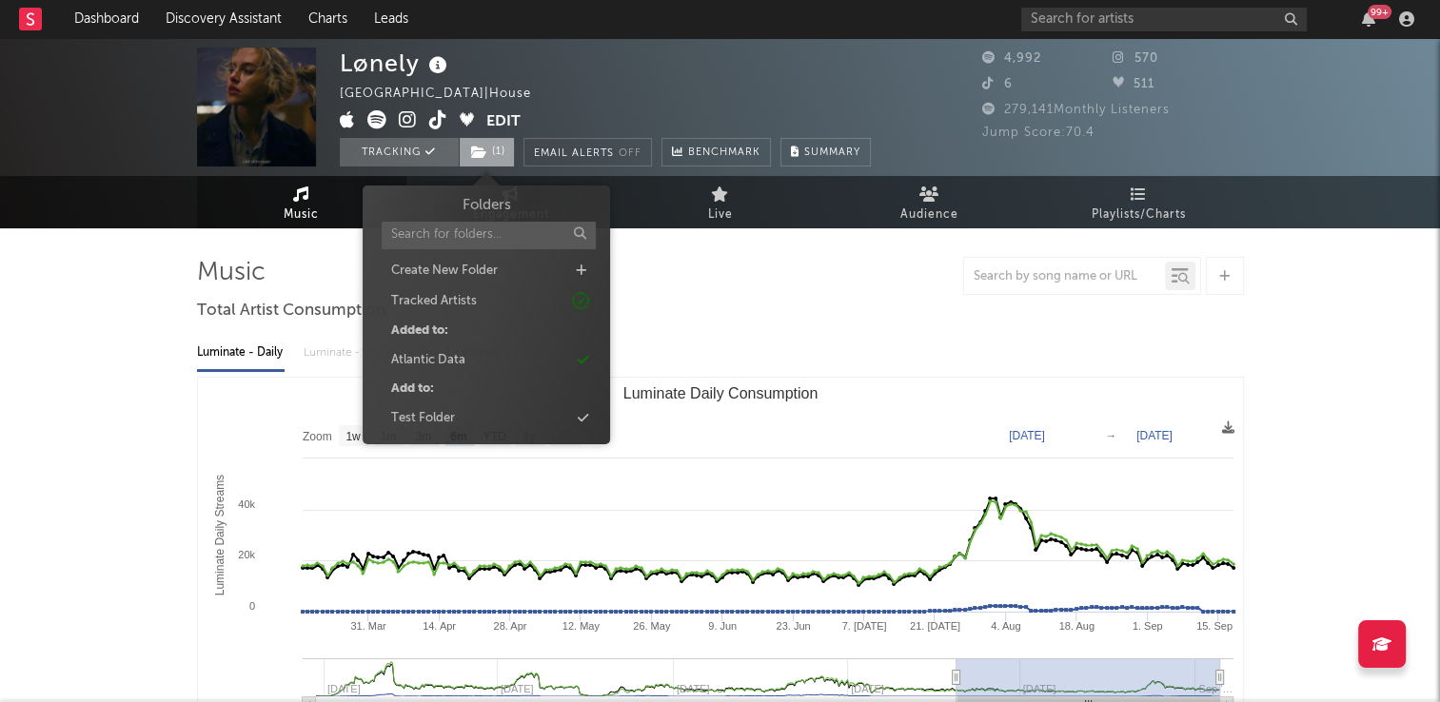 The height and width of the screenshot is (702, 1440). What do you see at coordinates (396, 63) in the screenshot?
I see `div: Lønely` at bounding box center [396, 63].